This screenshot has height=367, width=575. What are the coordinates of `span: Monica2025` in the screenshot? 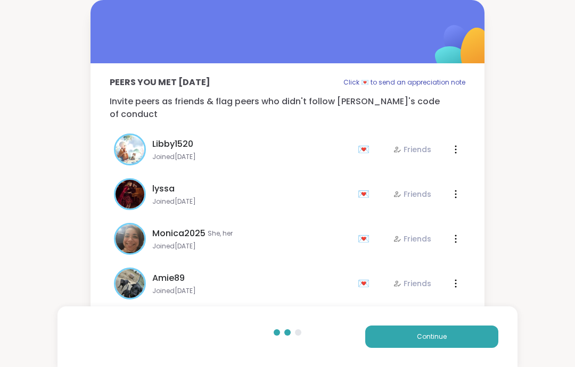 It's located at (179, 234).